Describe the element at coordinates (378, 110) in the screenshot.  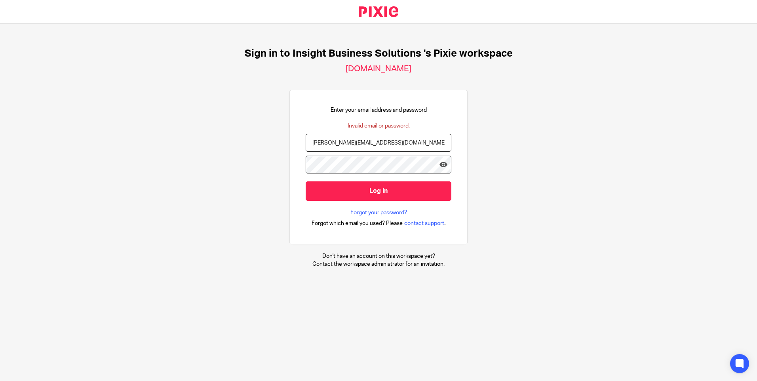
I see `p: Enter your email address and password` at that location.